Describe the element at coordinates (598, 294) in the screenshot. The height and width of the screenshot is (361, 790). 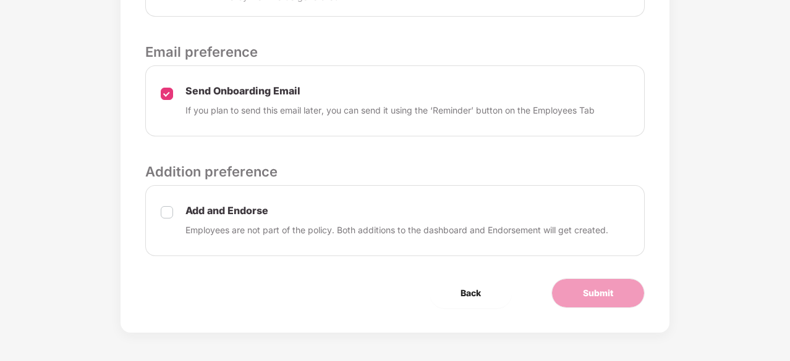
I see `button: Submit` at that location.